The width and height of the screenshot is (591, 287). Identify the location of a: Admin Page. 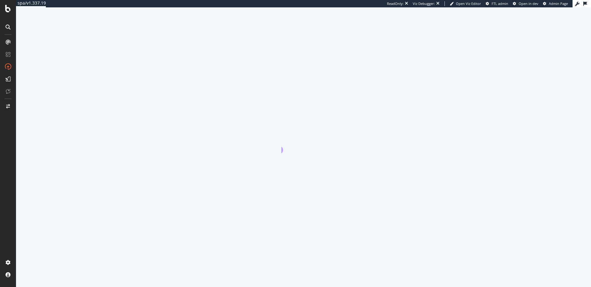
(555, 4).